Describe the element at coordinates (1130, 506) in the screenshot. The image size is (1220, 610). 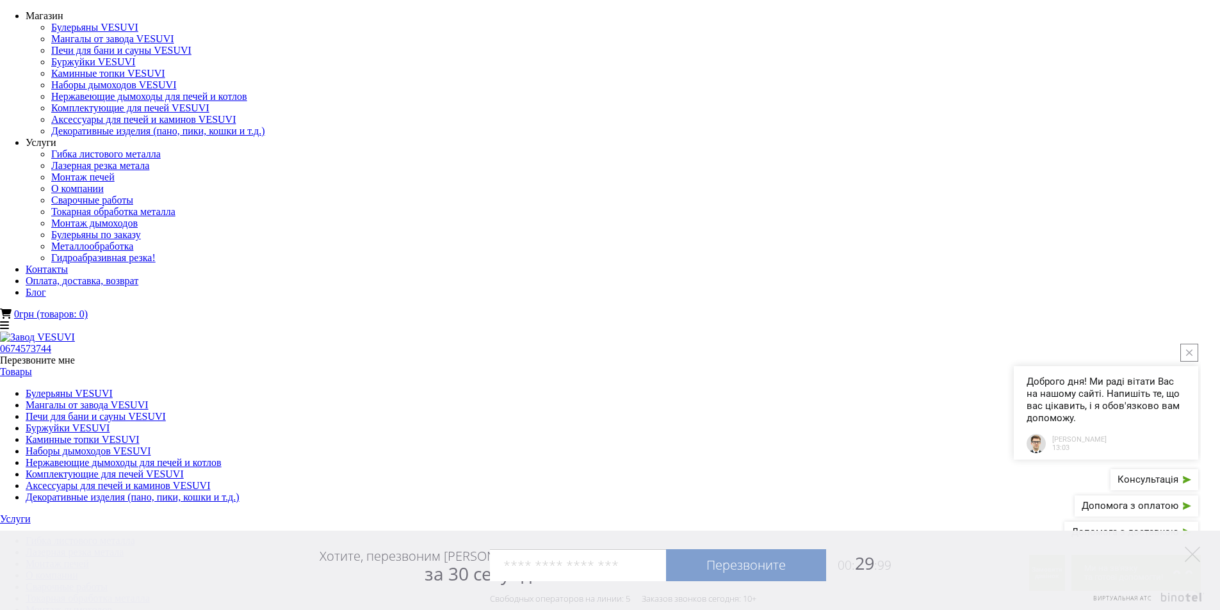
I see `span: Допомога з оплатою` at that location.